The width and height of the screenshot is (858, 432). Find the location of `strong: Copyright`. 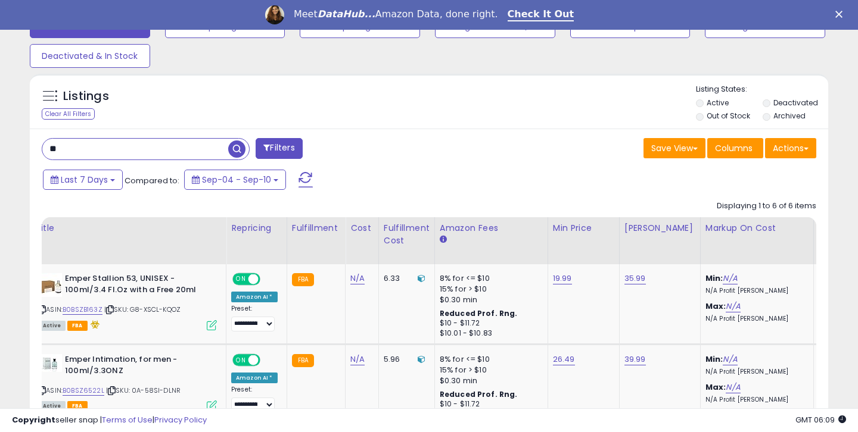

strong: Copyright is located at coordinates (33, 420).